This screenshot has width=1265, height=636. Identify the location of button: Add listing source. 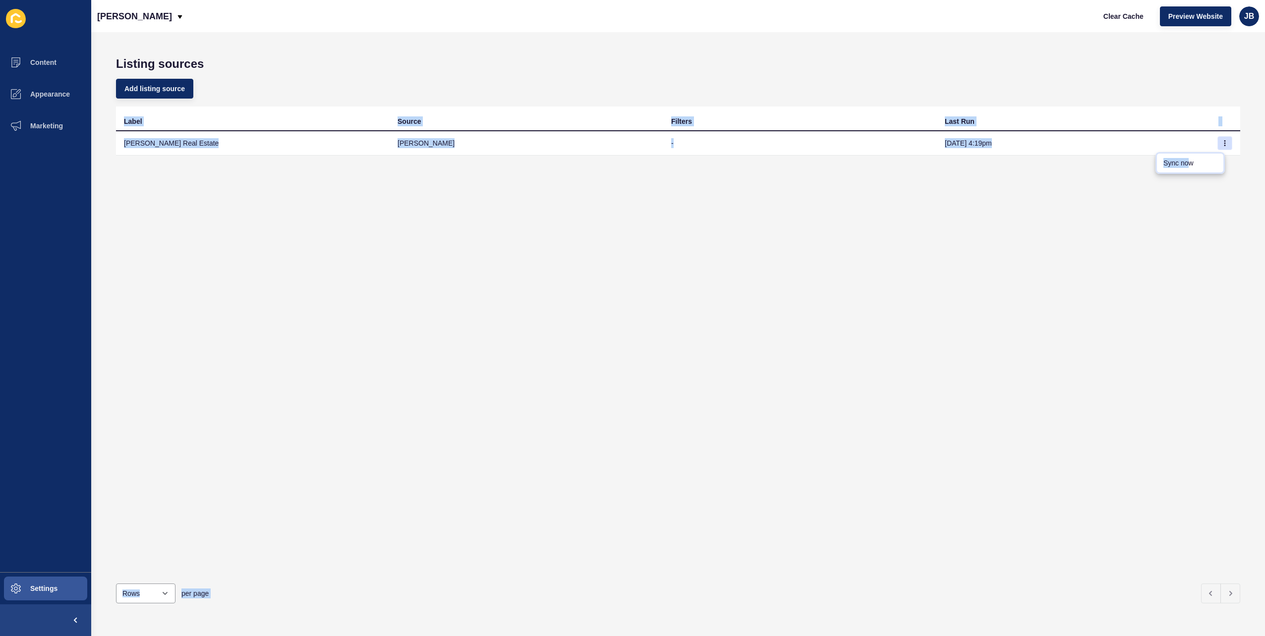
(155, 89).